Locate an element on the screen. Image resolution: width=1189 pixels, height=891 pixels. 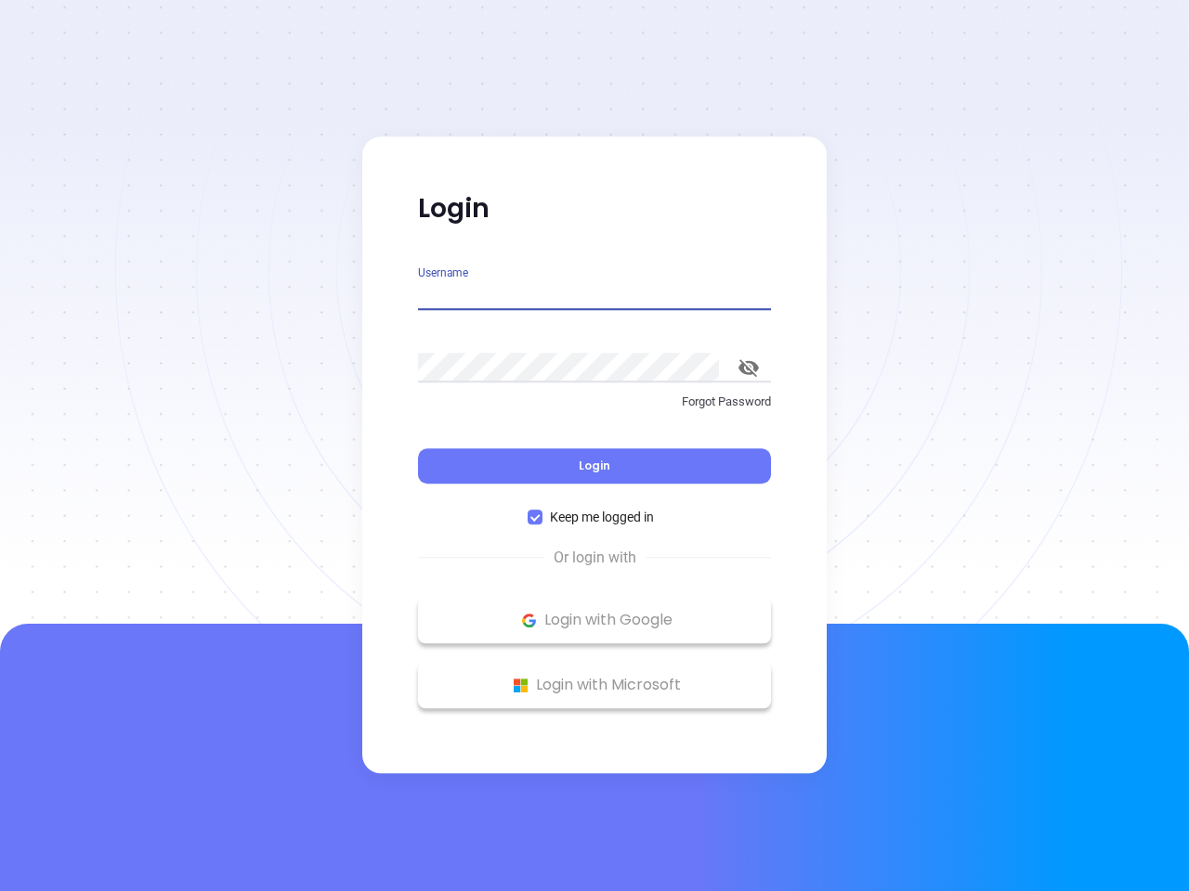
span: Or login with is located at coordinates (594, 558).